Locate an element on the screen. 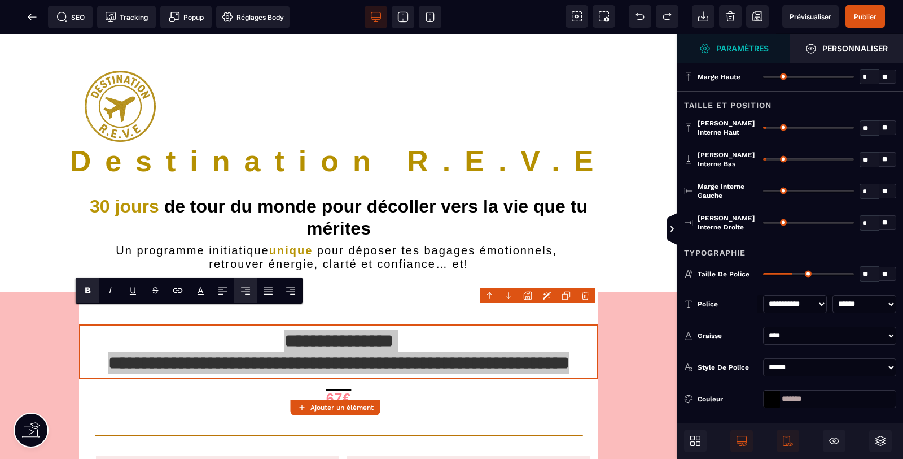 This screenshot has height=459, width=903. span: Métadata SEO is located at coordinates (70, 17).